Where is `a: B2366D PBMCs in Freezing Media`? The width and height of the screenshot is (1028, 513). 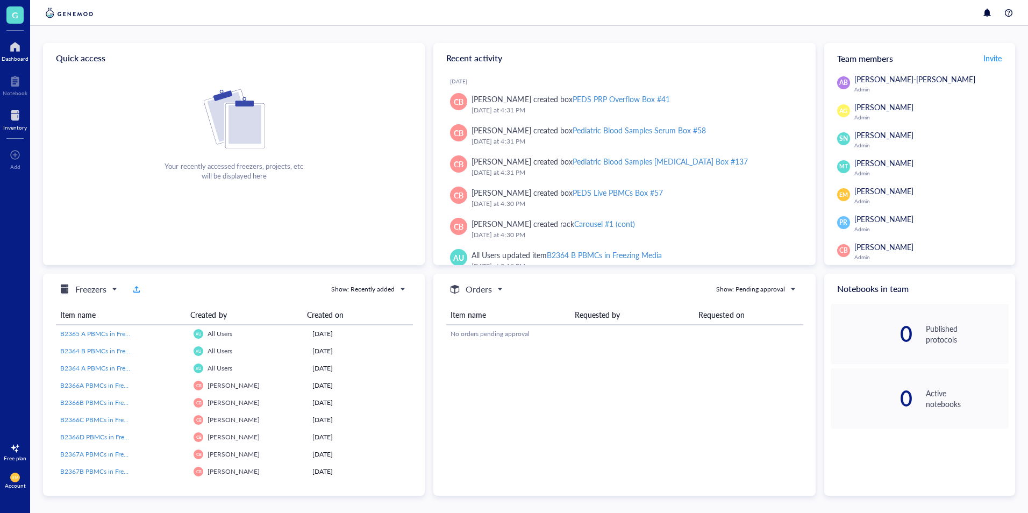
a: B2366D PBMCs in Freezing Media is located at coordinates (123, 437).